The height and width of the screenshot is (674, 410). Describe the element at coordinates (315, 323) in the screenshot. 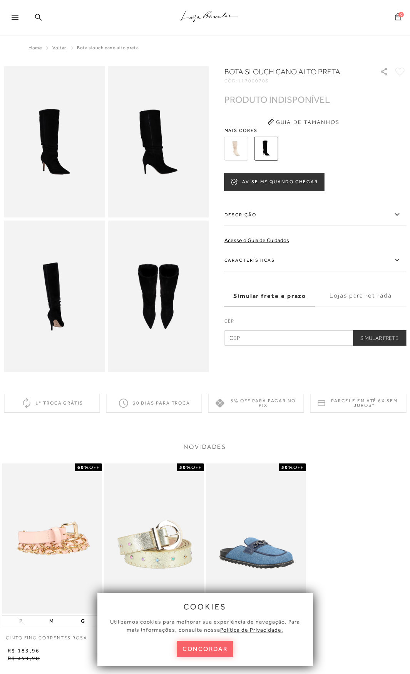

I see `label: CEP` at that location.